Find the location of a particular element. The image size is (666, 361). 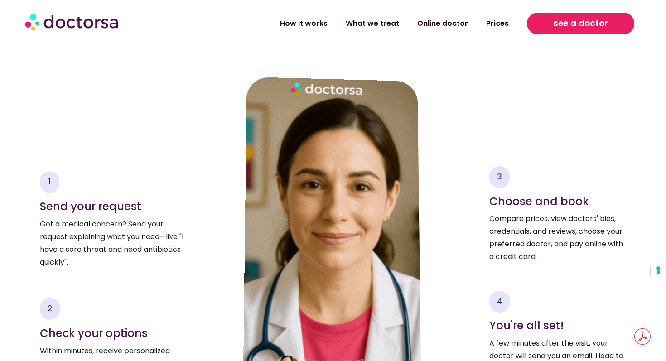

nav: Menu is located at coordinates (347, 24).